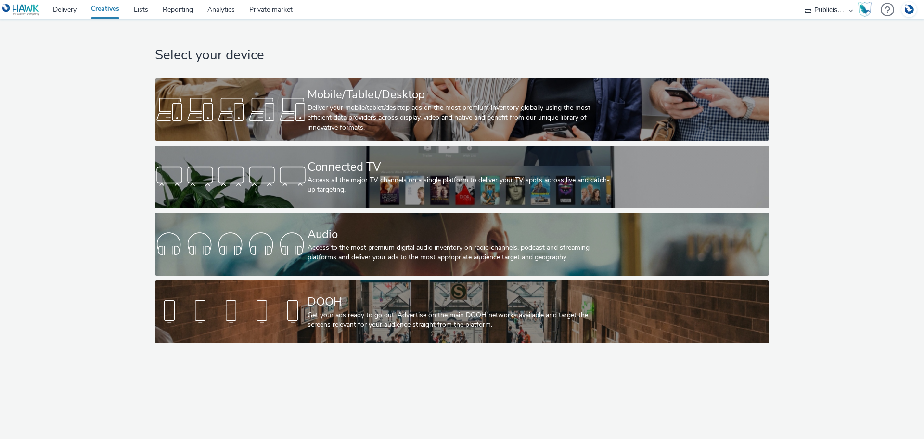  What do you see at coordinates (21, 10) in the screenshot?
I see `img: undefined Logo` at bounding box center [21, 10].